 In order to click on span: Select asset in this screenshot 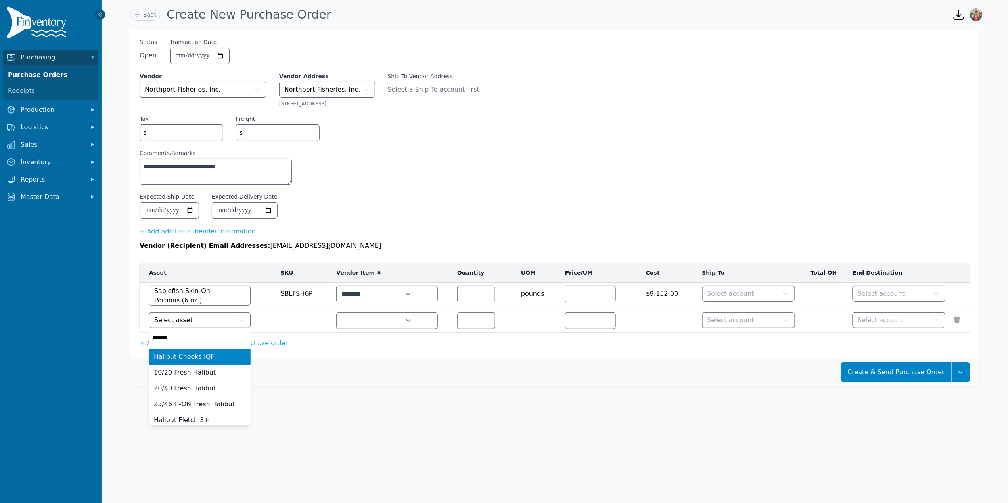, I will do `click(173, 321)`.